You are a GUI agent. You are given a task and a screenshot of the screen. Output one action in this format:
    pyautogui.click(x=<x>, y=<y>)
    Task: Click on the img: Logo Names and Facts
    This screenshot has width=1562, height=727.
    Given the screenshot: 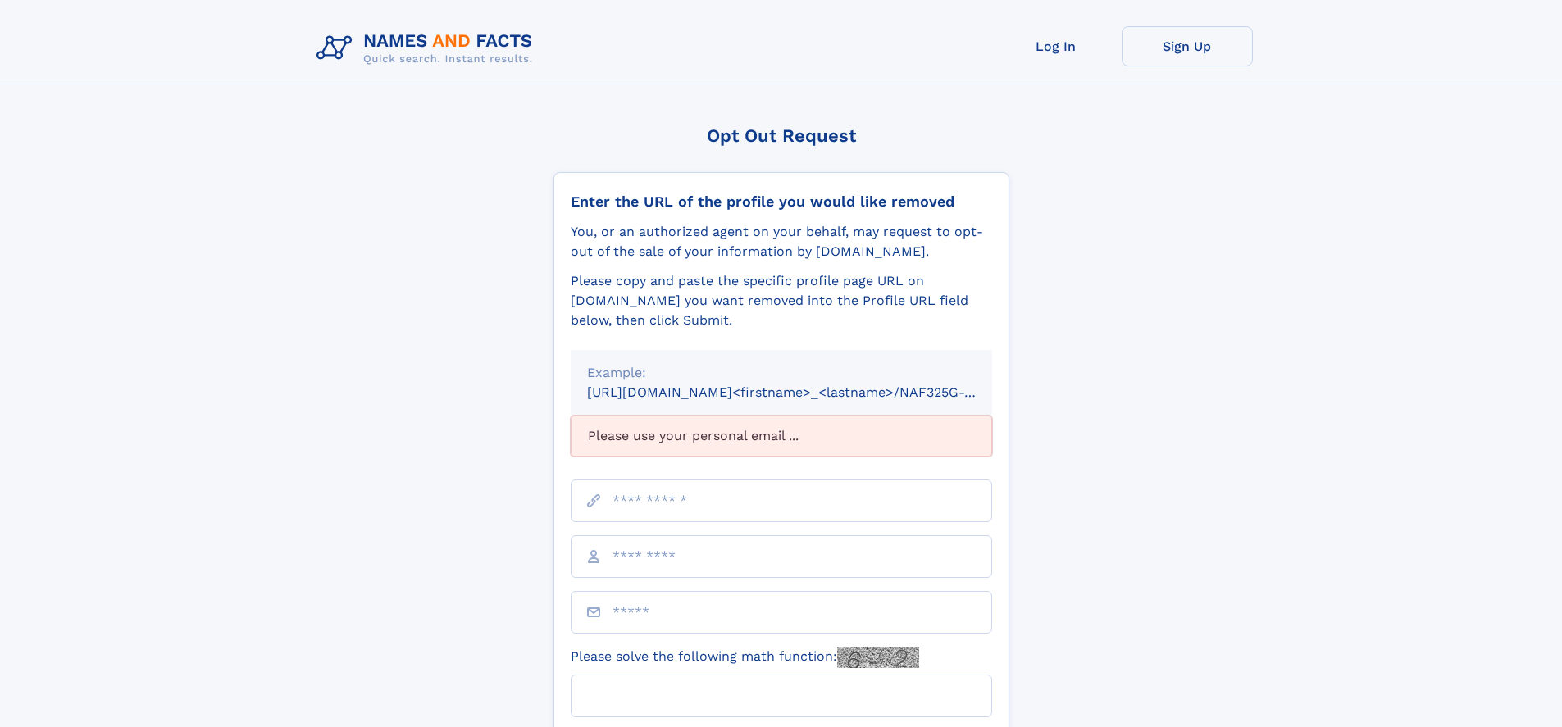 What is the action you would take?
    pyautogui.click(x=428, y=48)
    